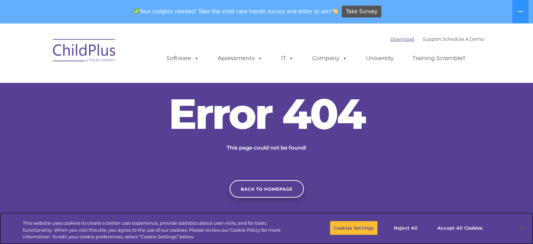  Describe the element at coordinates (240, 58) in the screenshot. I see `a: Assessments` at that location.